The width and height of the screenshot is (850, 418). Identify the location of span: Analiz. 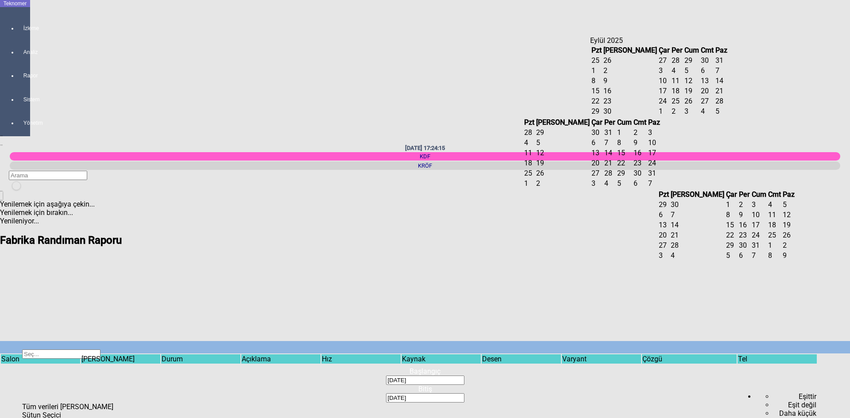
(24, 52).